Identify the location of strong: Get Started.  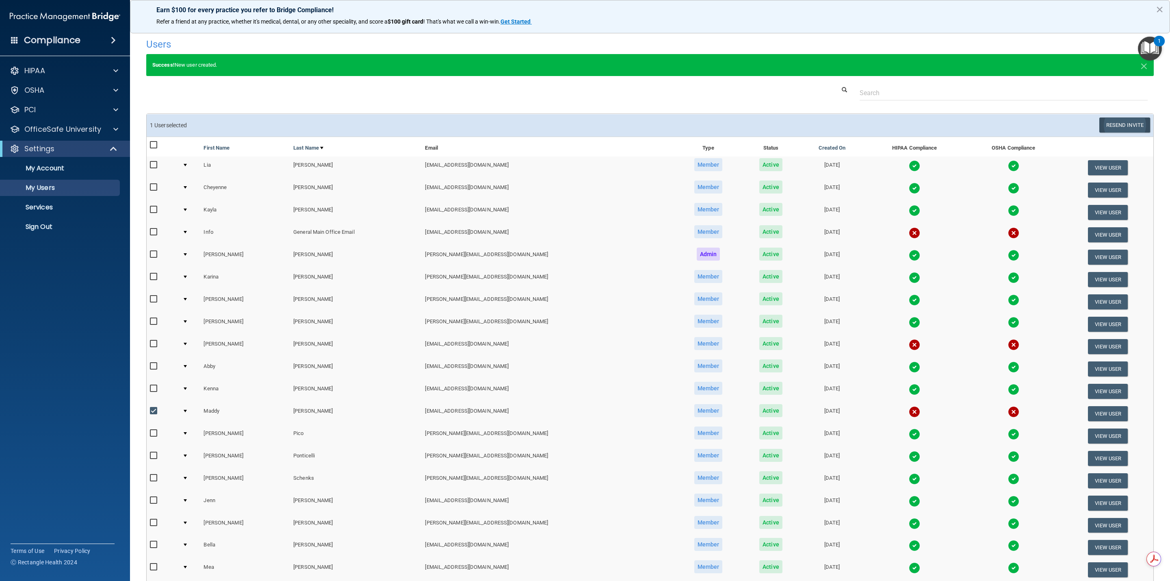
(516, 22).